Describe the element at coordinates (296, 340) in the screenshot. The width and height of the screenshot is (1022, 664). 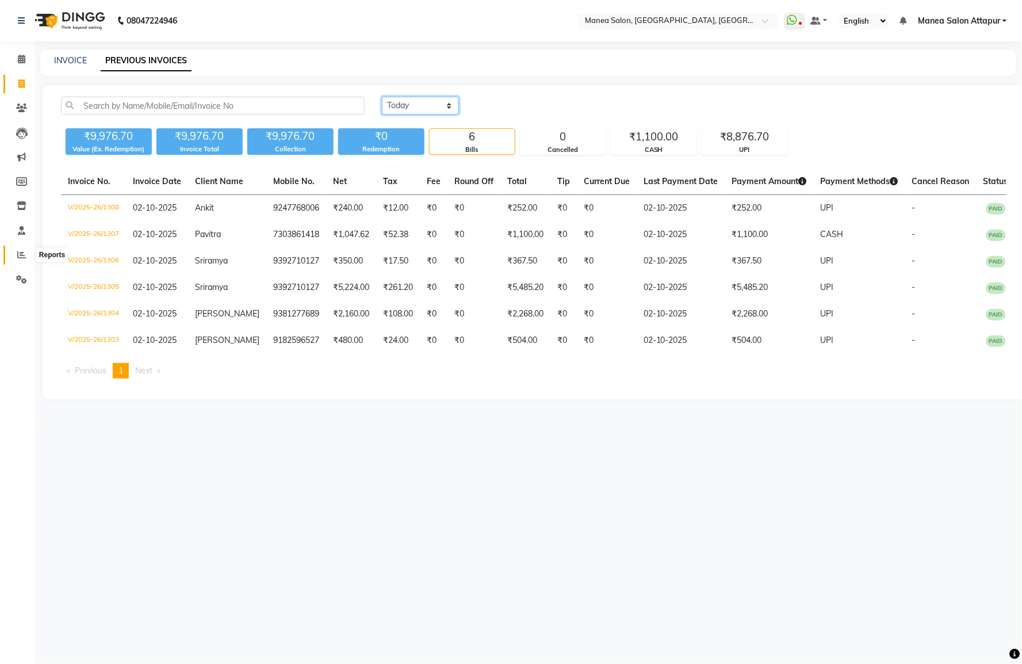
I see `td: 9182596527` at that location.